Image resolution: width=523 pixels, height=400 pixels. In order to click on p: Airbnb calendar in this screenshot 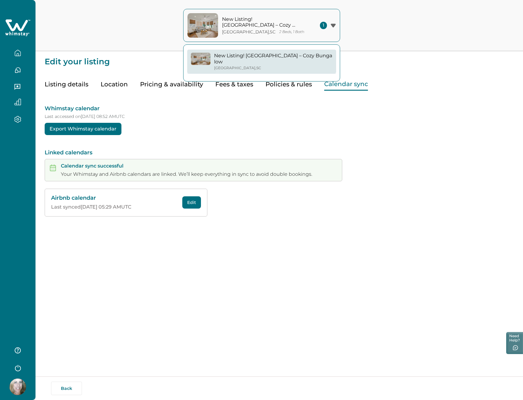, I will do `click(115, 198)`.